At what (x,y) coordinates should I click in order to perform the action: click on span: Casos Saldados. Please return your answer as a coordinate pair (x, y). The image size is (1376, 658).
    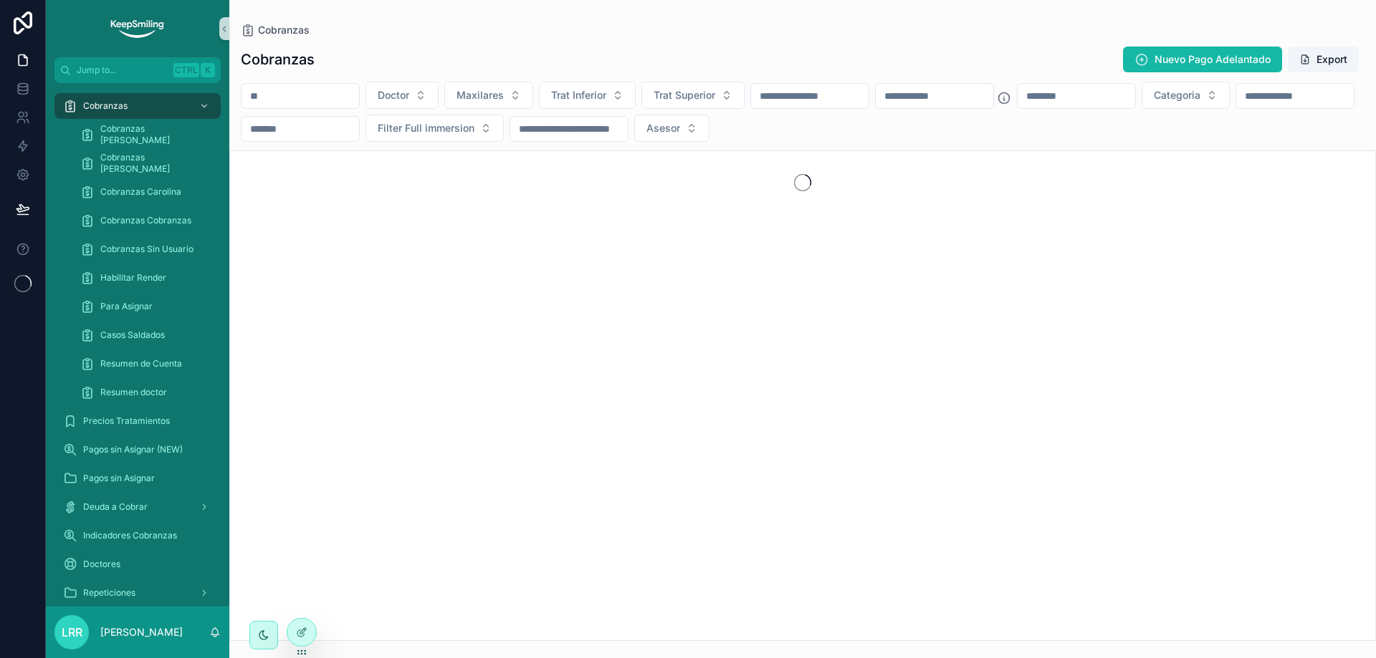
    Looking at the image, I should click on (133, 335).